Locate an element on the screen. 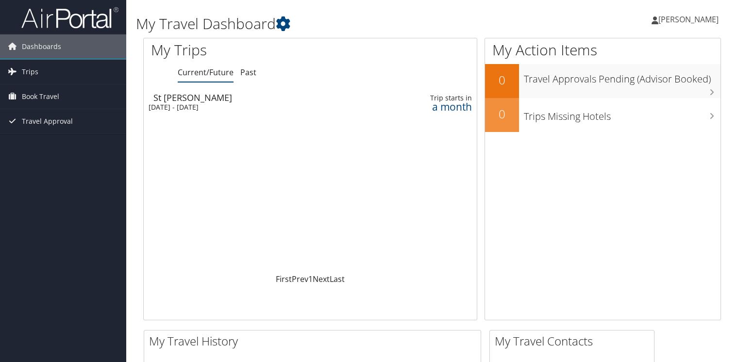 The width and height of the screenshot is (738, 362). a: Next is located at coordinates (321, 279).